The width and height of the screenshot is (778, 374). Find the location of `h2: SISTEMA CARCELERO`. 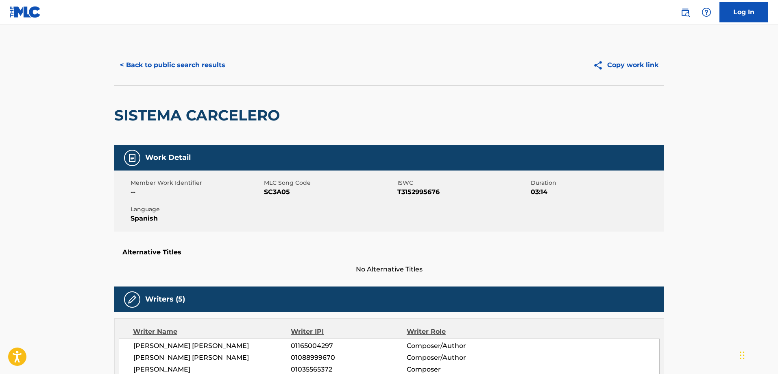

h2: SISTEMA CARCELERO is located at coordinates (199, 115).